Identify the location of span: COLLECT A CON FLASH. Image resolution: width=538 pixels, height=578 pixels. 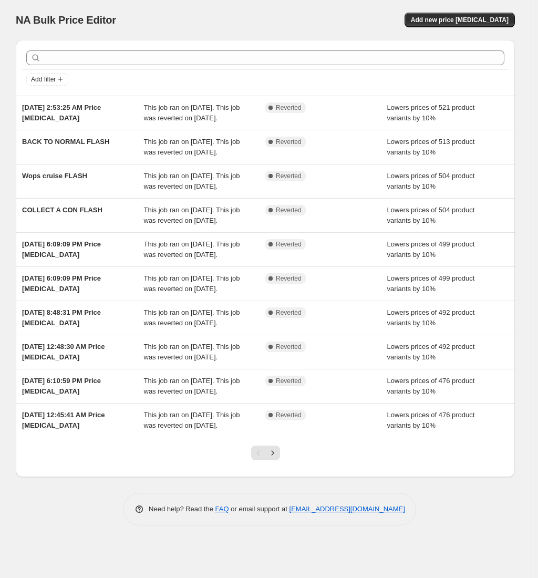
(62, 210).